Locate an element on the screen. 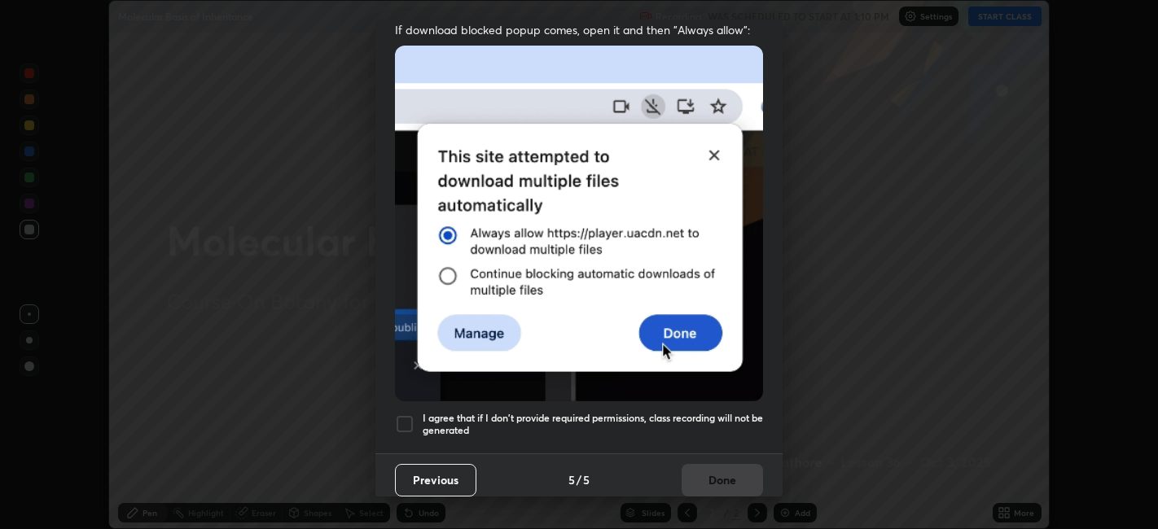  span: If download blocked popup comes, open it and then "Always allow": is located at coordinates (579, 29).